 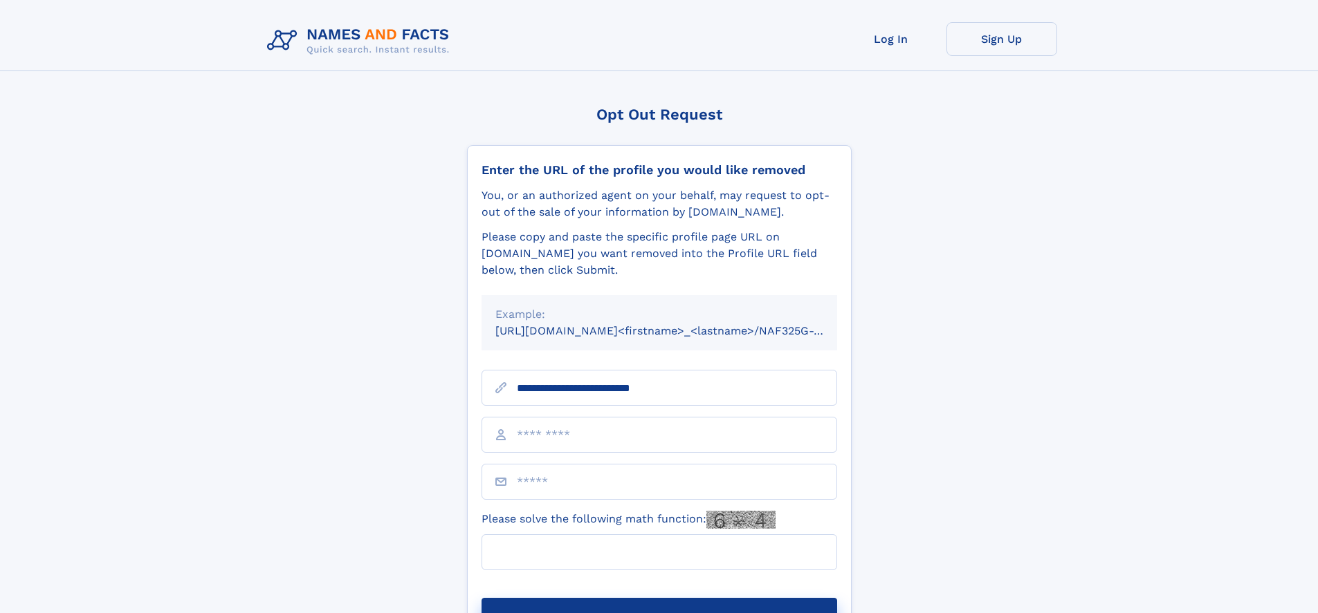 I want to click on img: Logo Names and Facts, so click(x=361, y=41).